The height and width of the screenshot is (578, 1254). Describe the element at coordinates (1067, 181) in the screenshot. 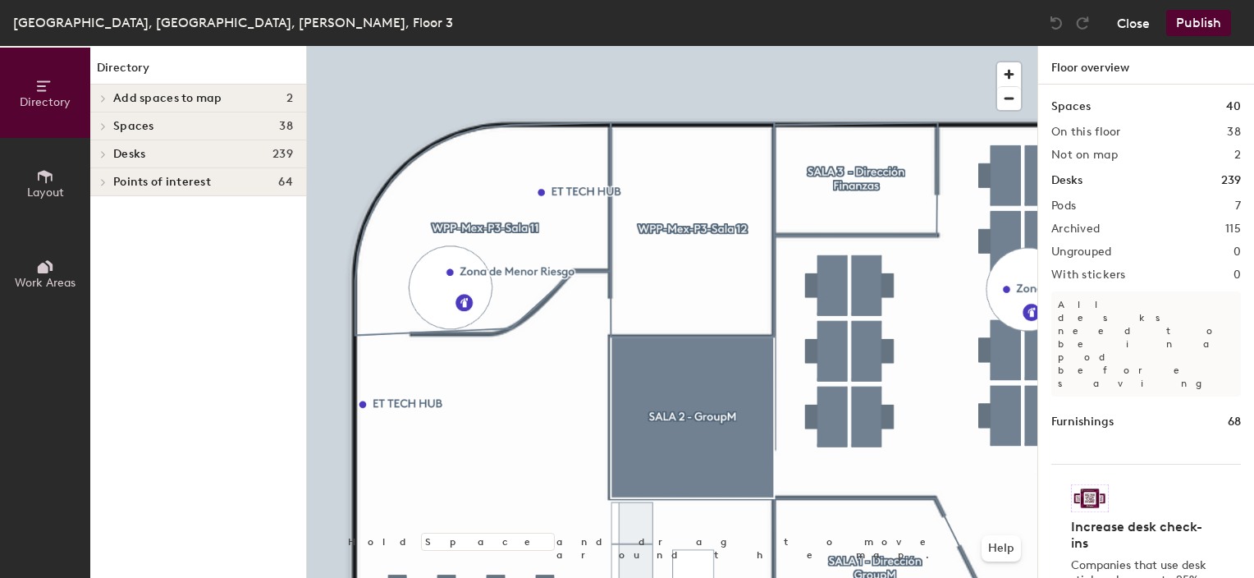

I see `h1: Desks` at that location.